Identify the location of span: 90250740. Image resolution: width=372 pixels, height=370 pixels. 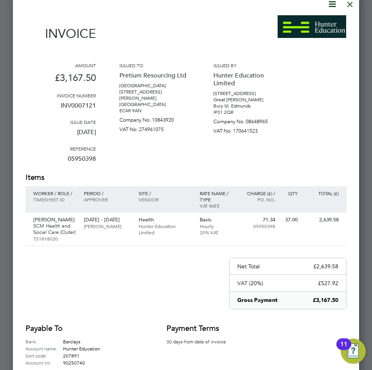
(74, 363).